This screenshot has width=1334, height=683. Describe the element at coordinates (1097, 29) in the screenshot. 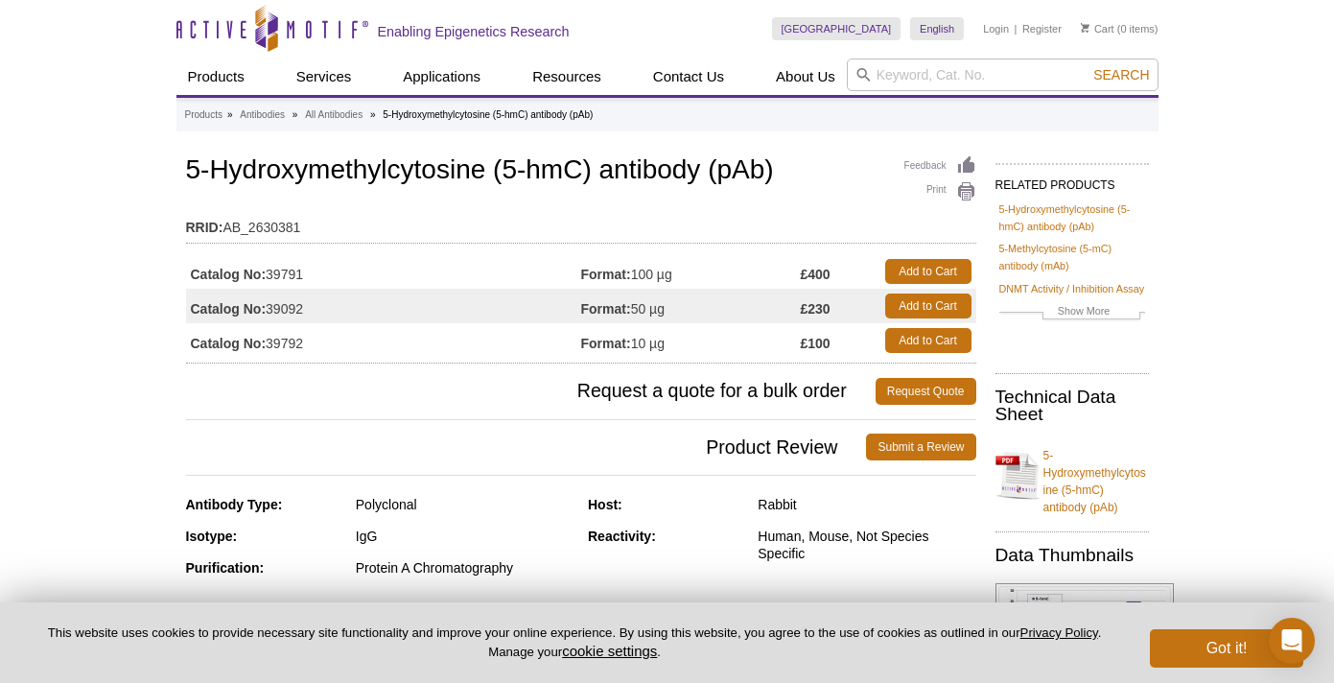

I see `a: Cart` at that location.